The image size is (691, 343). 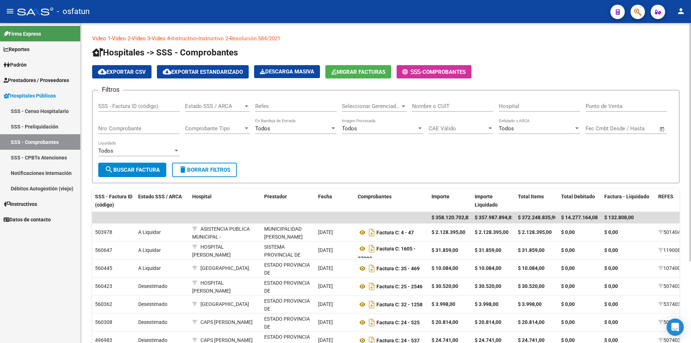 What do you see at coordinates (374, 196) in the screenshot?
I see `span: Comprobantes` at bounding box center [374, 196].